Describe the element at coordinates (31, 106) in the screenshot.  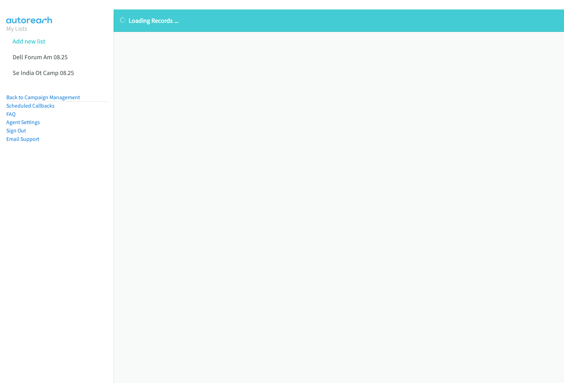
I see `a: Scheduled Callbacks` at that location.